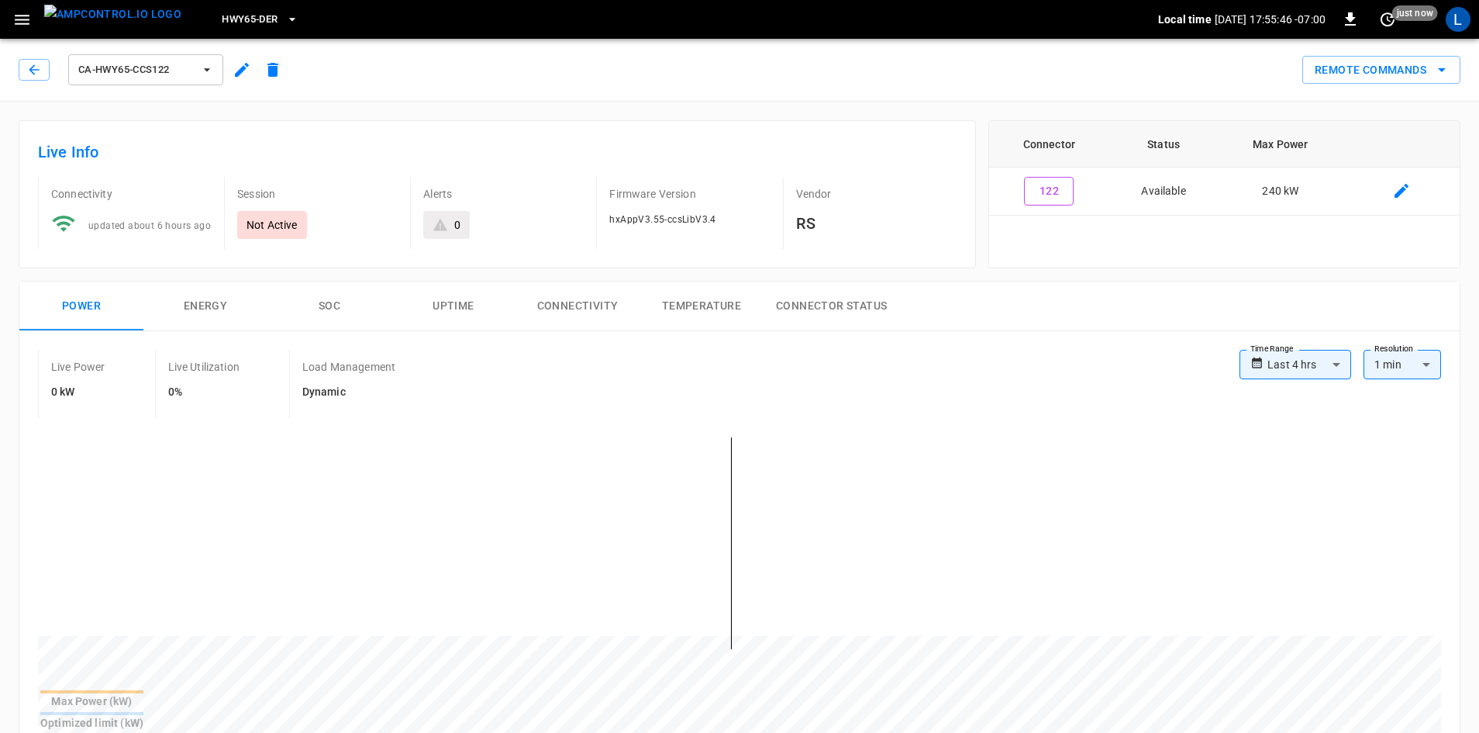 This screenshot has width=1479, height=733. Describe the element at coordinates (260, 19) in the screenshot. I see `button: HWY65-DER` at that location.